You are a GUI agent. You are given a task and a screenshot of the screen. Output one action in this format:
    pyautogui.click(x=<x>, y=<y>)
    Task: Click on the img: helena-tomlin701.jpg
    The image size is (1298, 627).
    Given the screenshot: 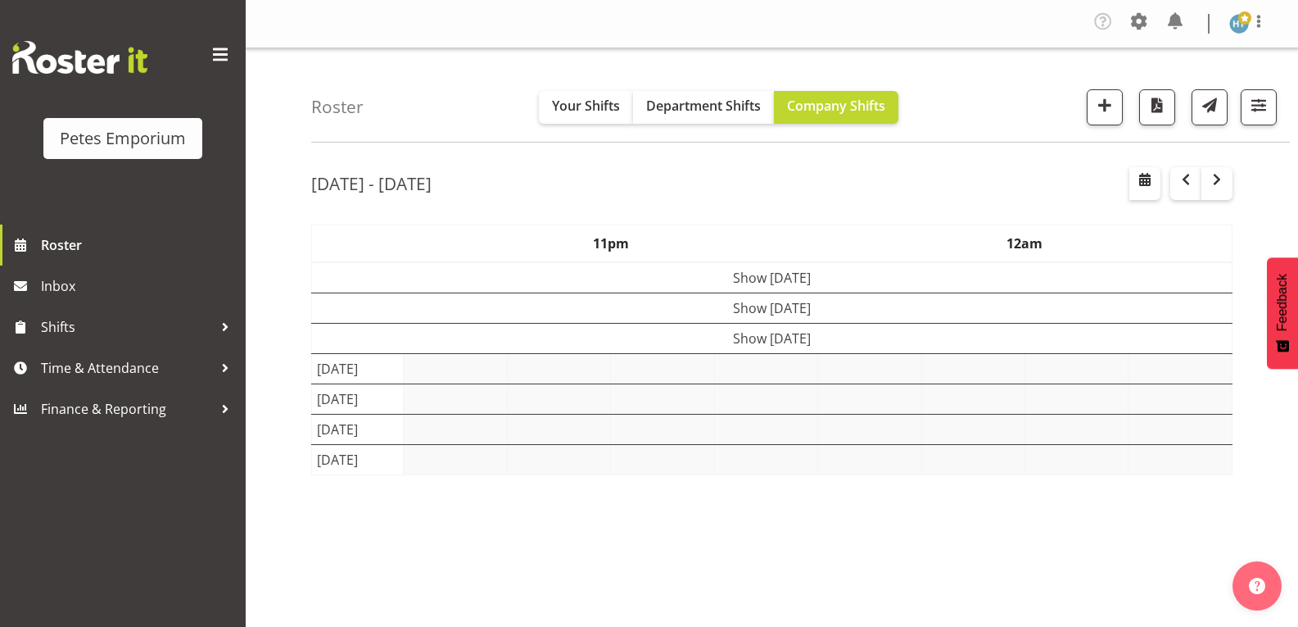 What is the action you would take?
    pyautogui.click(x=1239, y=24)
    